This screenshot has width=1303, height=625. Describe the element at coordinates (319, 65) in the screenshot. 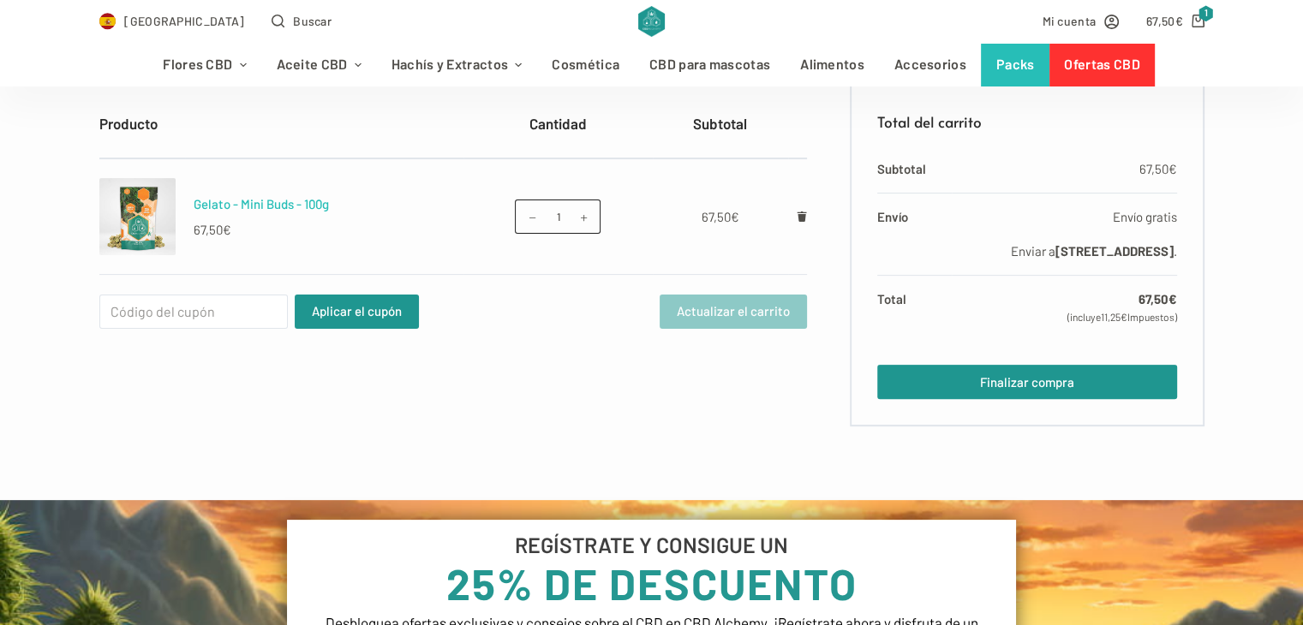

I see `a: Aceite CBD` at that location.